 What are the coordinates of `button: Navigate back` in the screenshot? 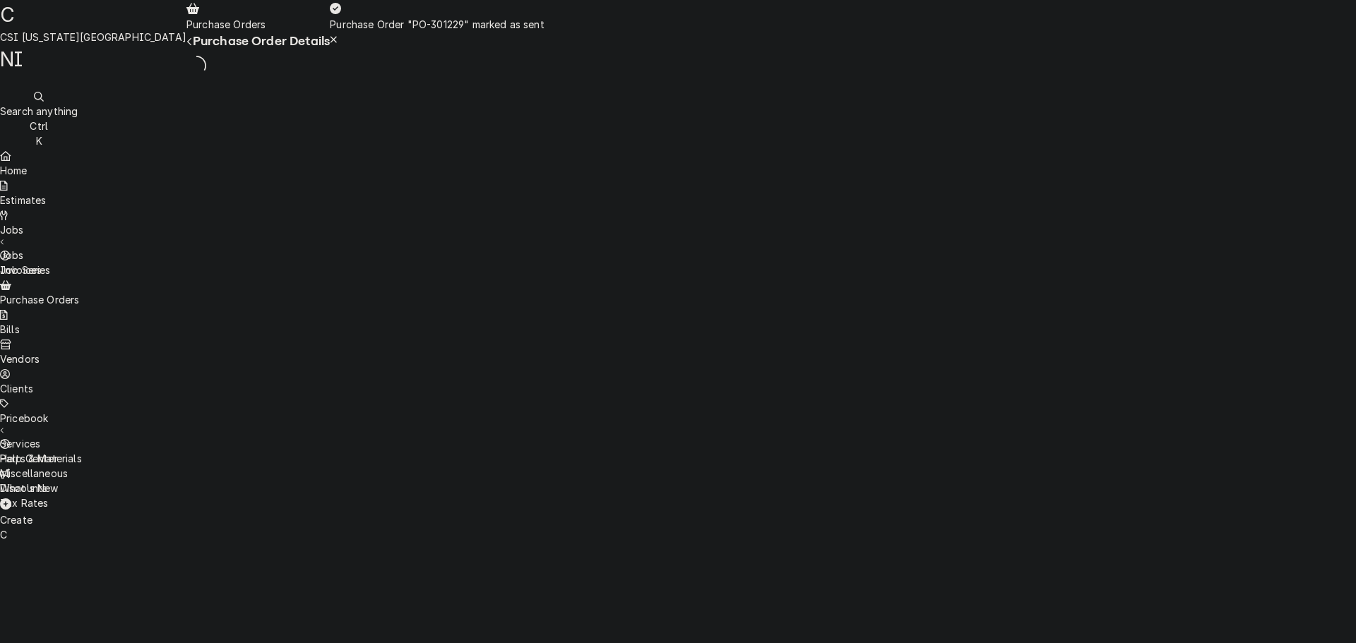 It's located at (189, 41).